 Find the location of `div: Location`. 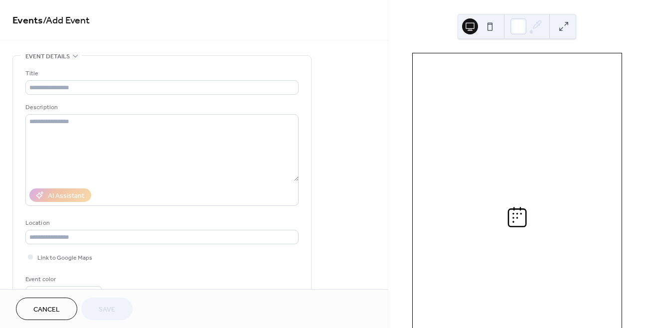

div: Location is located at coordinates (161, 223).